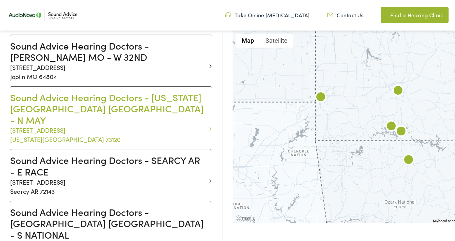  What do you see at coordinates (384, 15) in the screenshot?
I see `img: Map pin icon in a unique green color, indicating location-related features or services.` at bounding box center [384, 15].